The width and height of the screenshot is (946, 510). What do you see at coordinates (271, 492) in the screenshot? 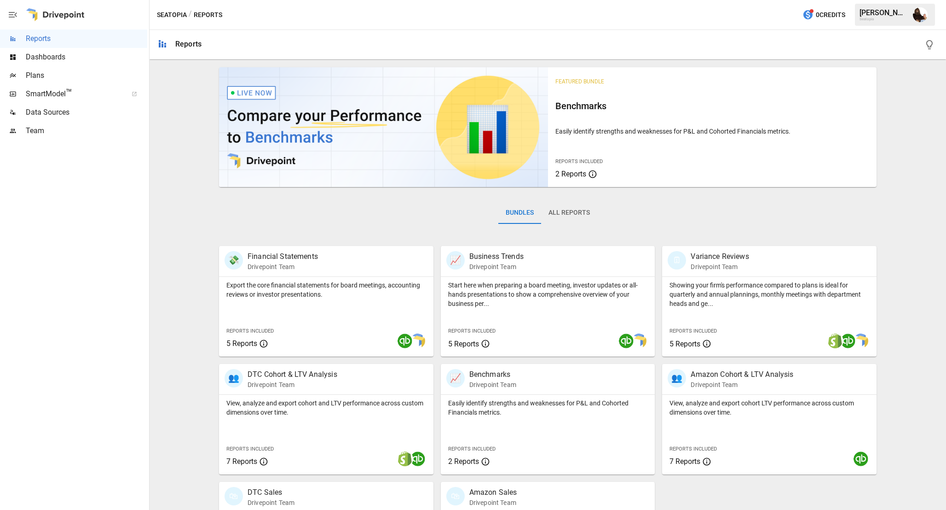
I see `p: DTC Sales` at bounding box center [271, 492].